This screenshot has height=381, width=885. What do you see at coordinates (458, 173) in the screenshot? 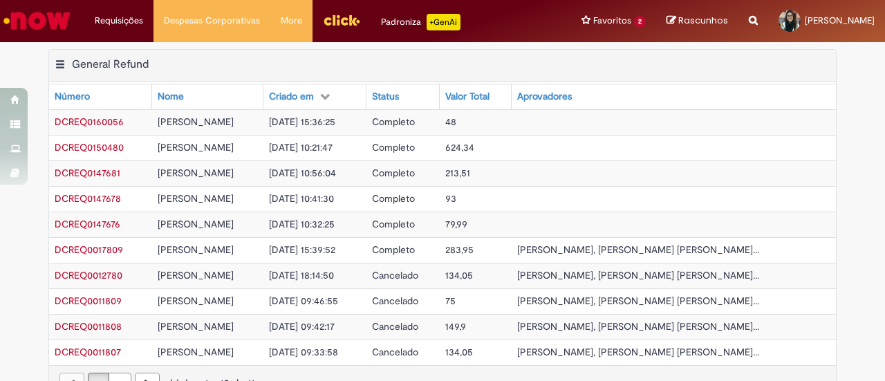
I see `span: 213,51` at bounding box center [458, 173].